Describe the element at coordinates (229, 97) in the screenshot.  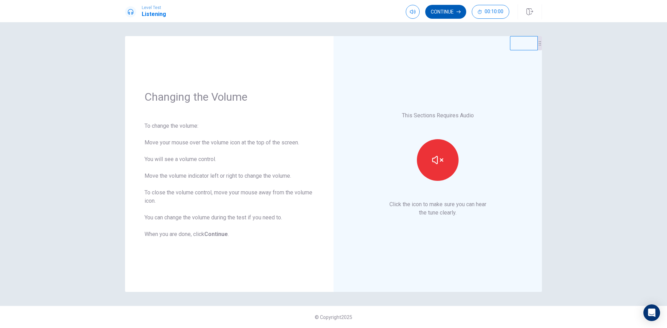
I see `h1: Changing the Volume` at that location.